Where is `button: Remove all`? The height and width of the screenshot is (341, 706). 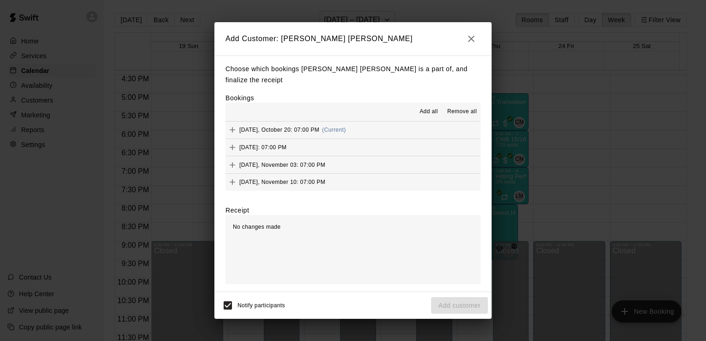 button: Remove all is located at coordinates (462, 112).